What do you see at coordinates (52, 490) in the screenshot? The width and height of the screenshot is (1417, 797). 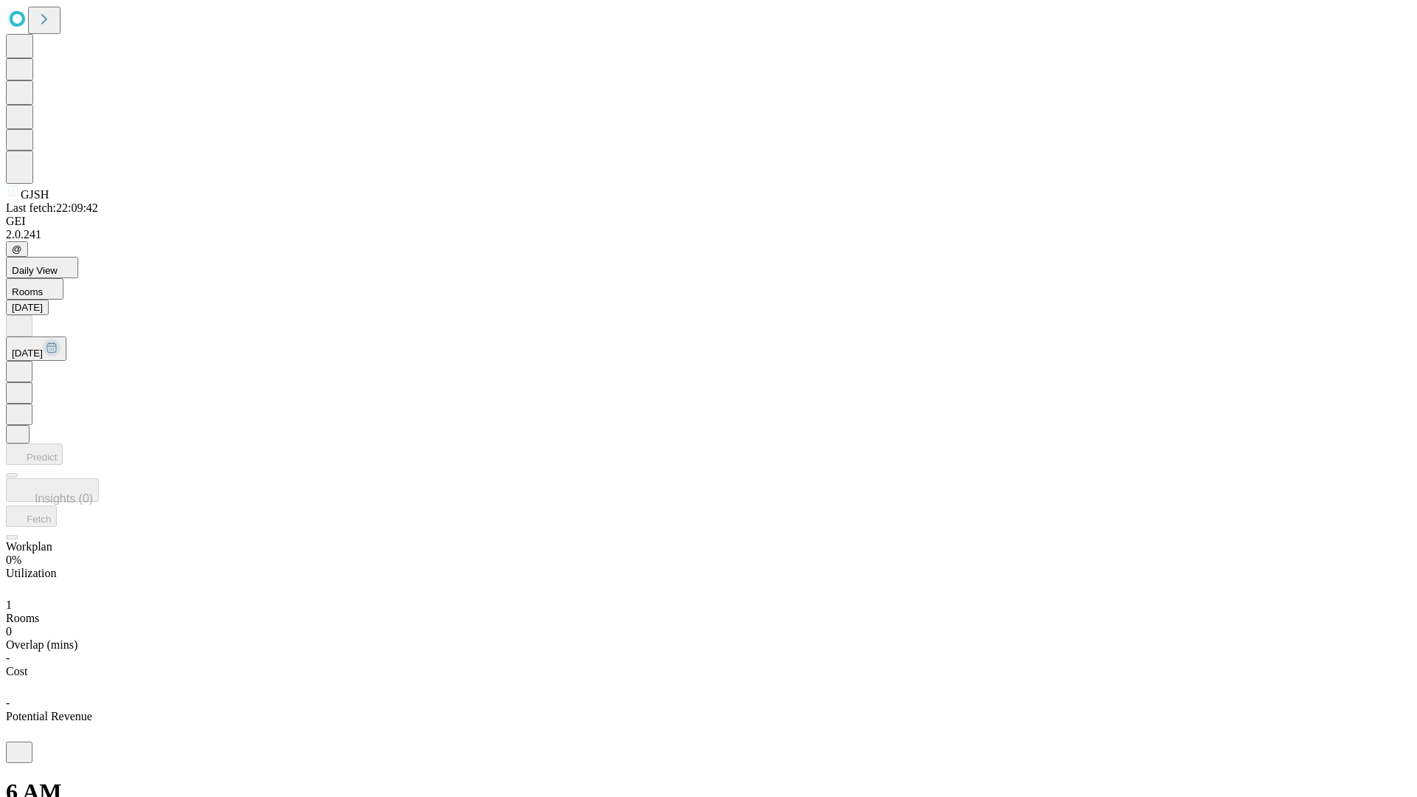 I see `button: Insights (0)` at bounding box center [52, 490].